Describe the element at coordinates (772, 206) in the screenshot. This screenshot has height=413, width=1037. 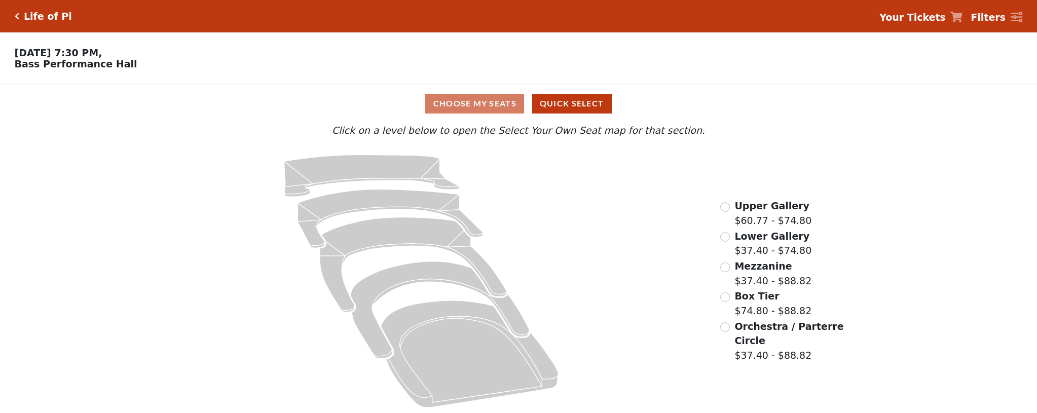
I see `span: Upper Gallery` at that location.